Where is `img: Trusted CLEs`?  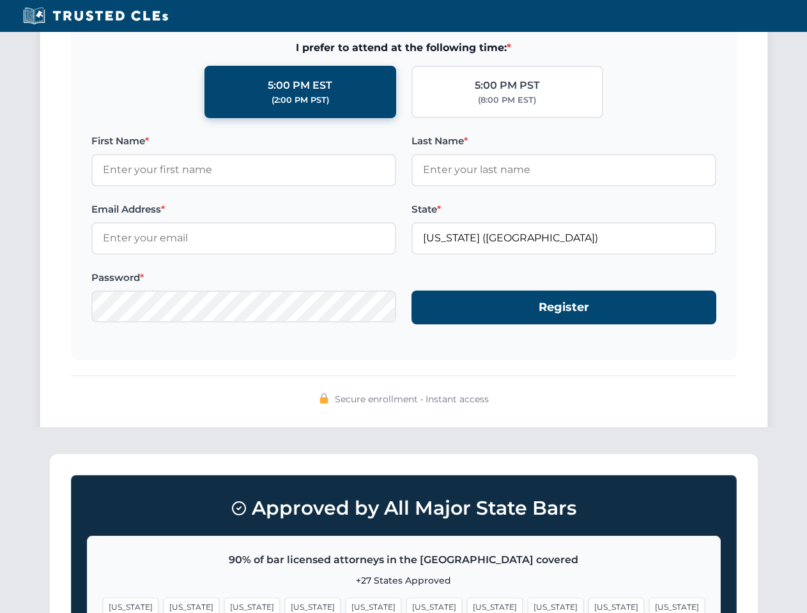 img: Trusted CLEs is located at coordinates (95, 16).